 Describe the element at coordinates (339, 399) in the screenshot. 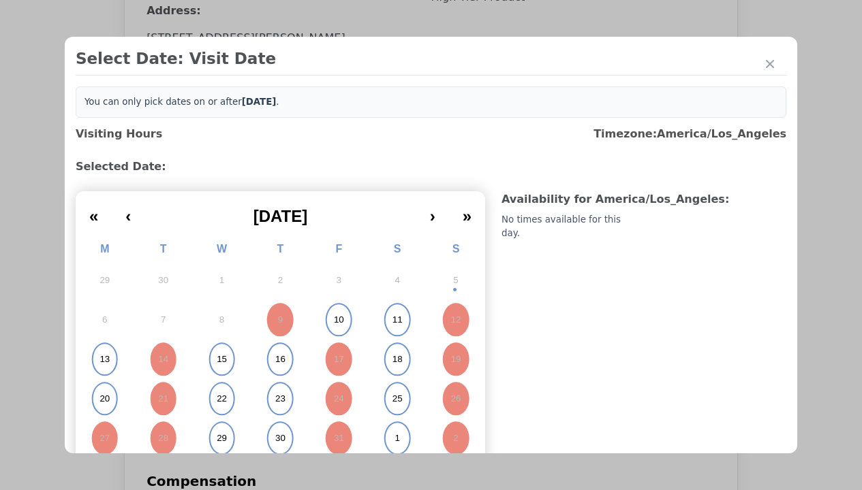

I see `button: October 24, 2025` at that location.